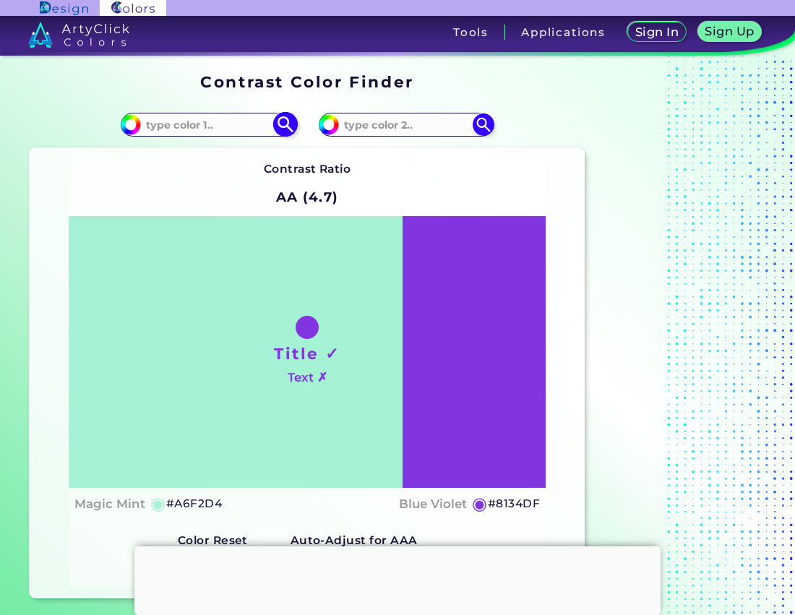 This screenshot has height=615, width=795. Describe the element at coordinates (110, 504) in the screenshot. I see `h4: Magic Mint` at that location.